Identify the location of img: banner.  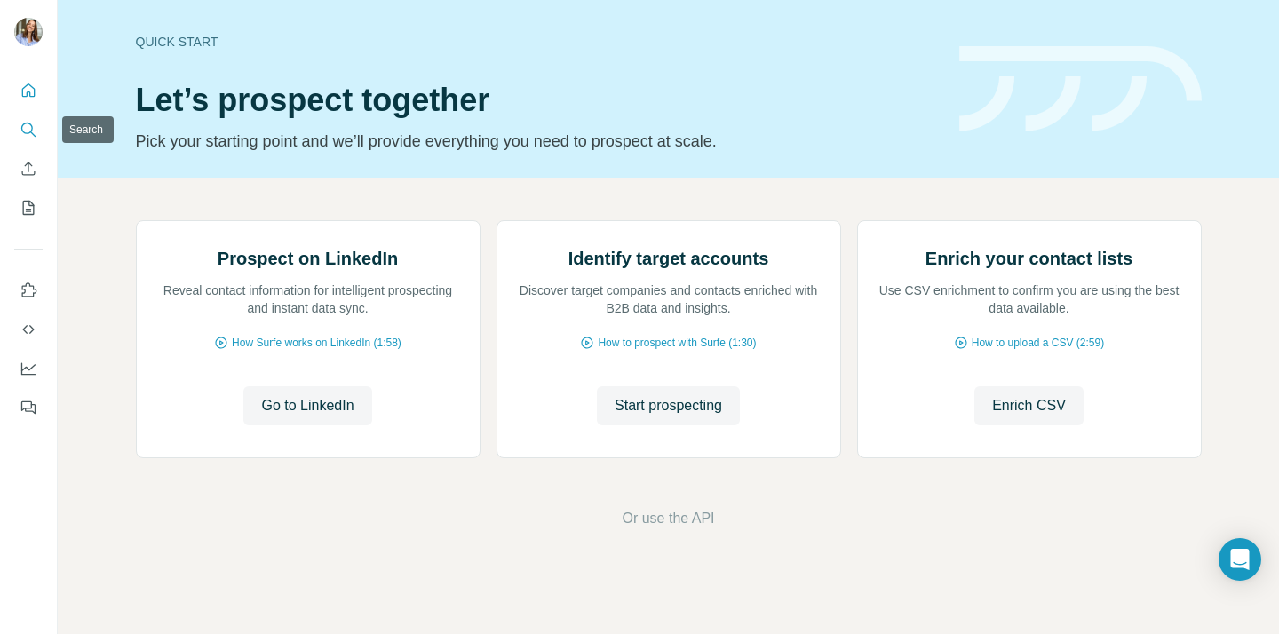
(1080, 89).